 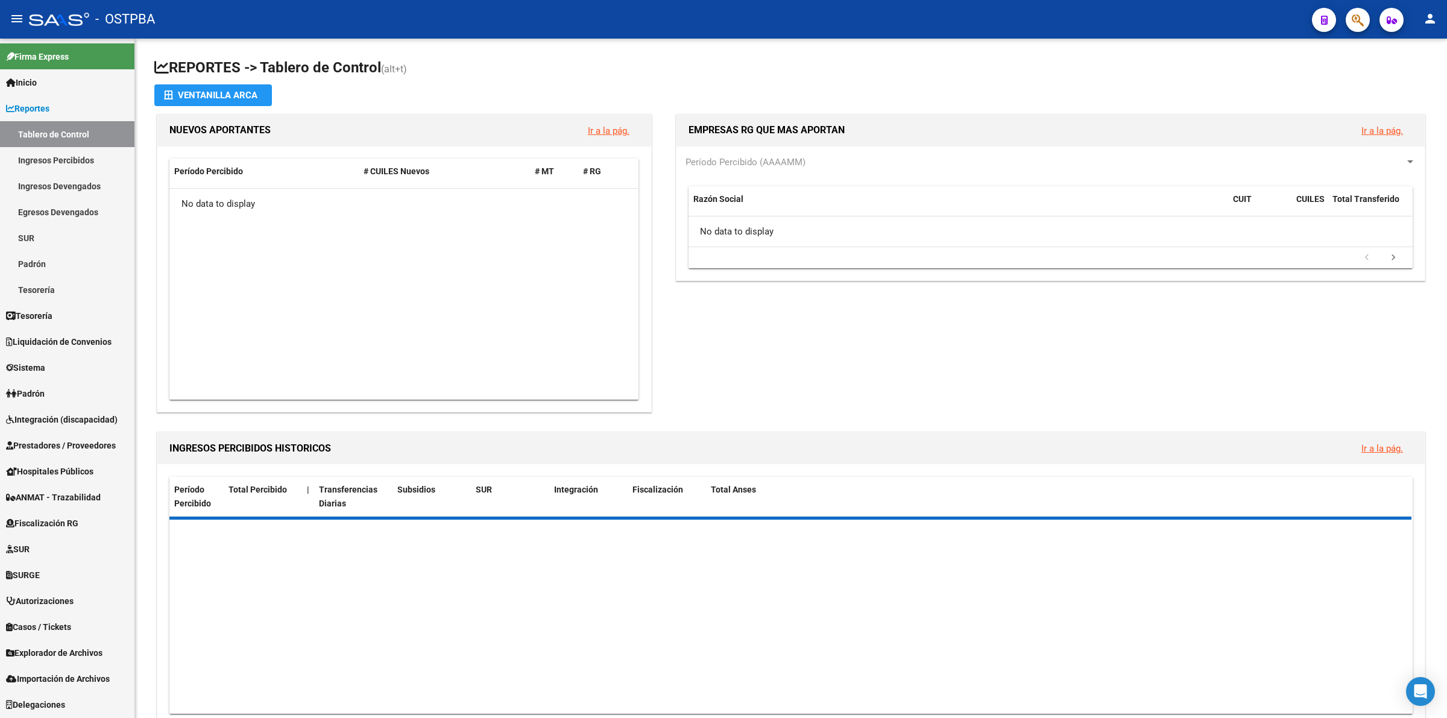 What do you see at coordinates (220, 130) in the screenshot?
I see `span: NUEVOS APORTANTES` at bounding box center [220, 130].